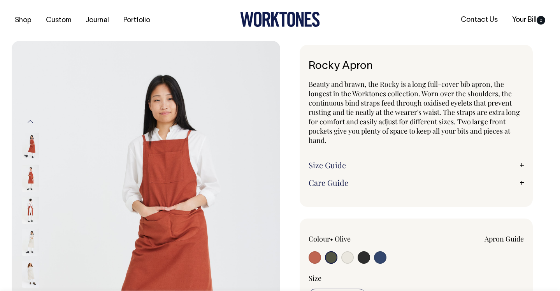 This screenshot has width=560, height=291. I want to click on a: Shop, so click(23, 20).